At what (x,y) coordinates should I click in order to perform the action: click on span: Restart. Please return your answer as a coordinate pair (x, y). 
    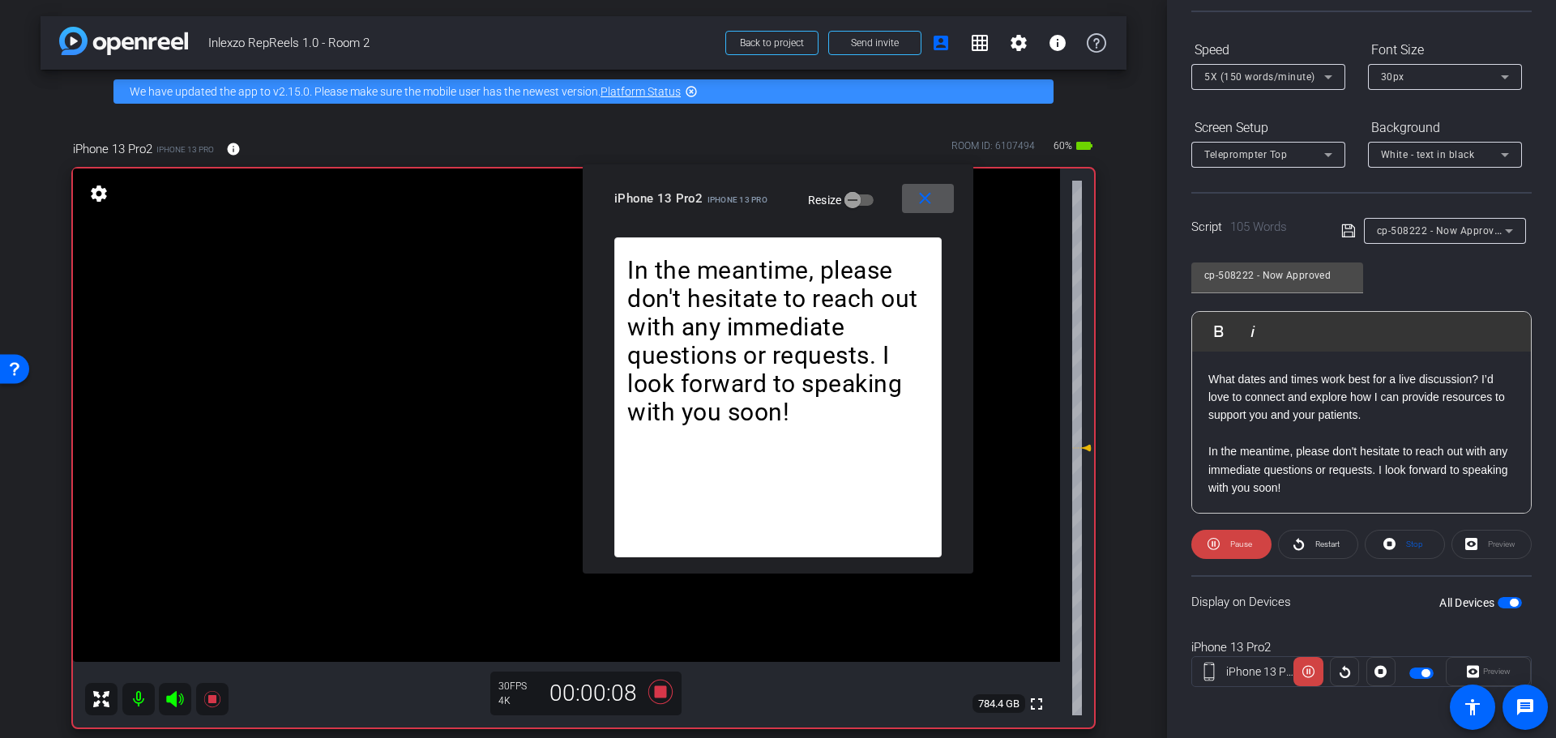
    Looking at the image, I should click on (1327, 544).